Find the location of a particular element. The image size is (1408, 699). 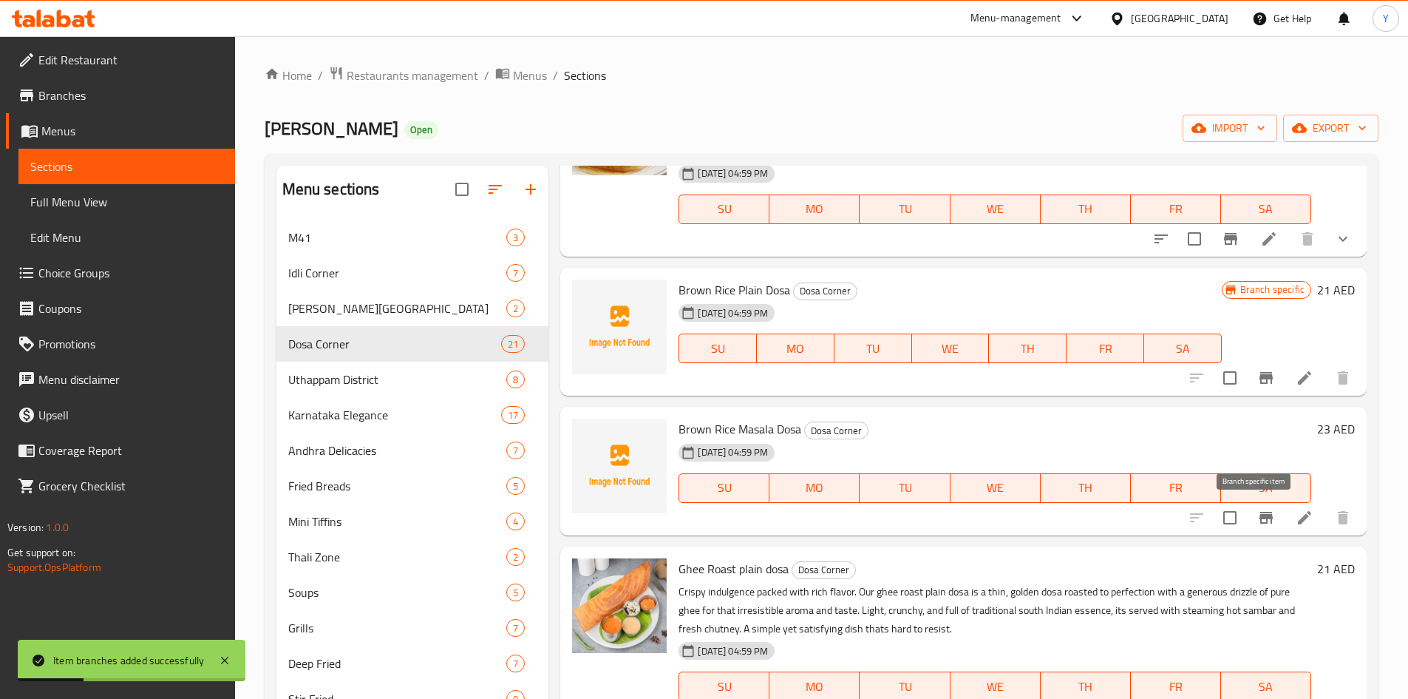

div: Idli Corner7 is located at coordinates (412, 273).